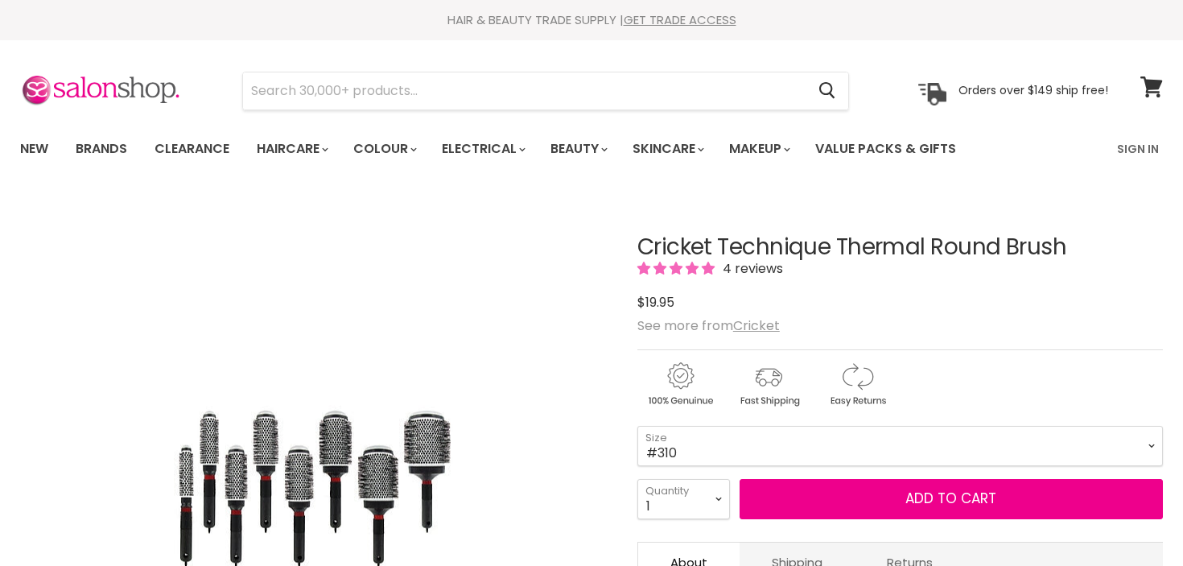 This screenshot has height=566, width=1183. Describe the element at coordinates (578, 149) in the screenshot. I see `a: Beauty` at that location.